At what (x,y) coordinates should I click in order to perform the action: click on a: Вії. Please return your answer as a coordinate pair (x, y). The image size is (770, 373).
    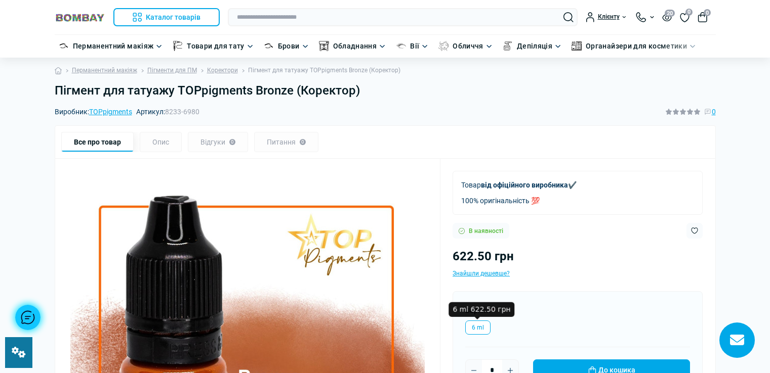
    Looking at the image, I should click on (414, 46).